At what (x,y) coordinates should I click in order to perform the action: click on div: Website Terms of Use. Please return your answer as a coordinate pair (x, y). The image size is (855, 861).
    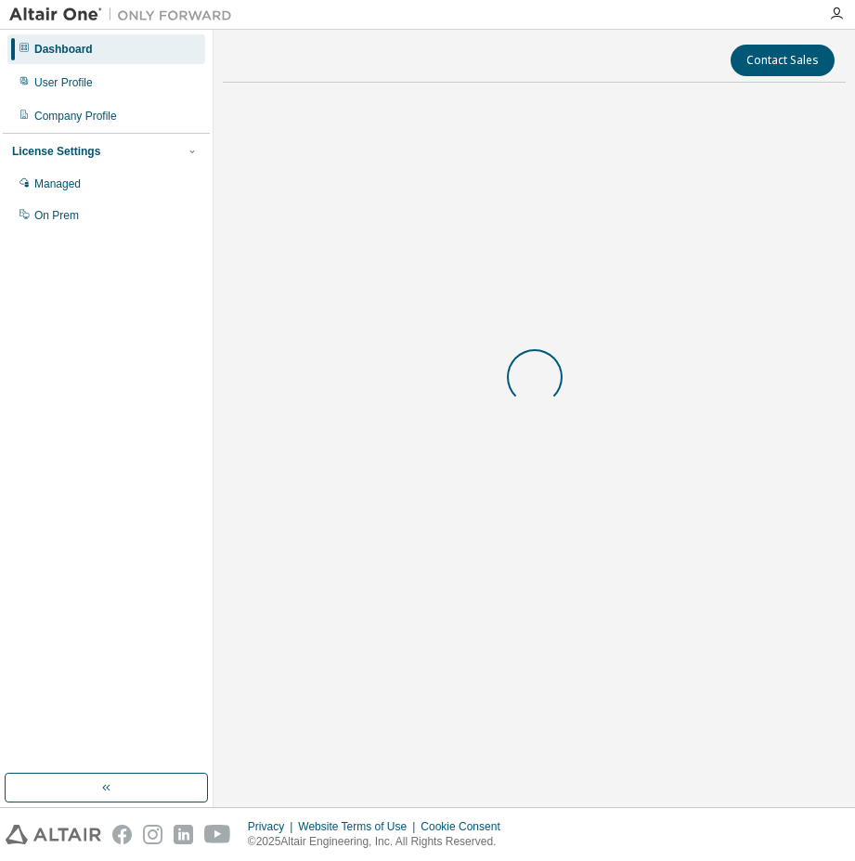
    Looking at the image, I should click on (359, 826).